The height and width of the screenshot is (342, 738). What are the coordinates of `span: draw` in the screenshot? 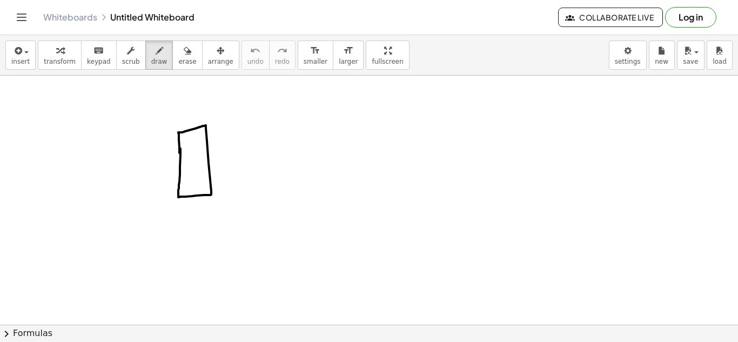 It's located at (159, 62).